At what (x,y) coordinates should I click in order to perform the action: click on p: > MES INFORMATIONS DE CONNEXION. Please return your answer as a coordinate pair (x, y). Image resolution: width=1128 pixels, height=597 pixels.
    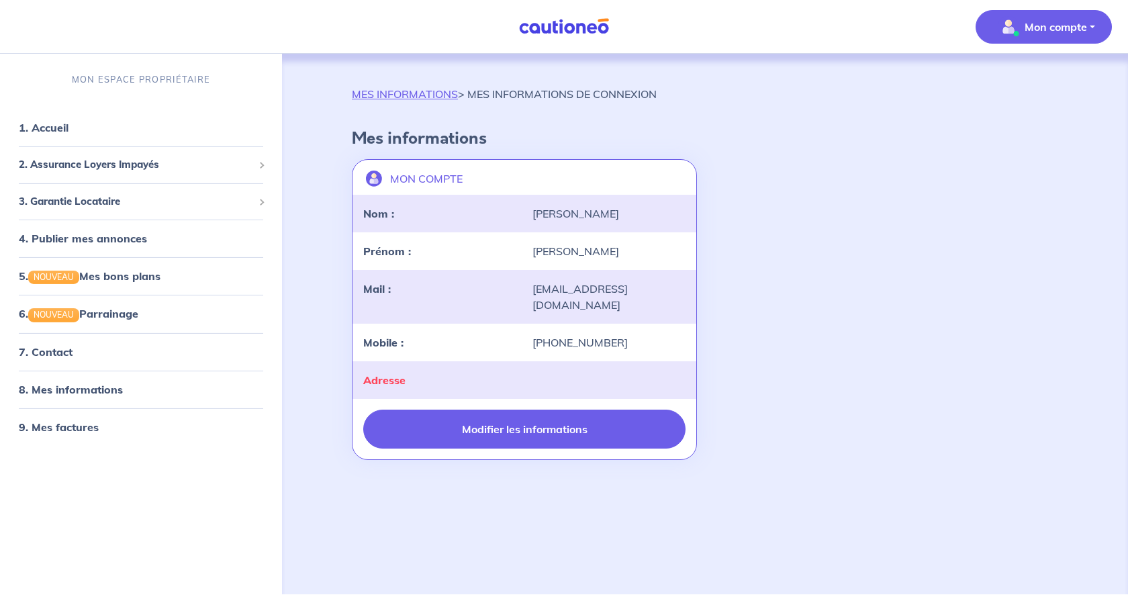
    Looking at the image, I should click on (504, 94).